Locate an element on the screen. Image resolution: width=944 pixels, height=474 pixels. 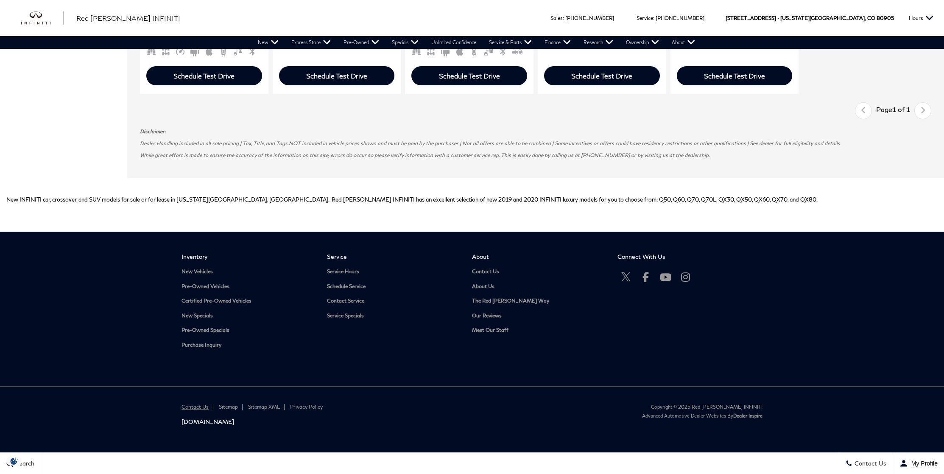
span: Inventory is located at coordinates (248, 256).